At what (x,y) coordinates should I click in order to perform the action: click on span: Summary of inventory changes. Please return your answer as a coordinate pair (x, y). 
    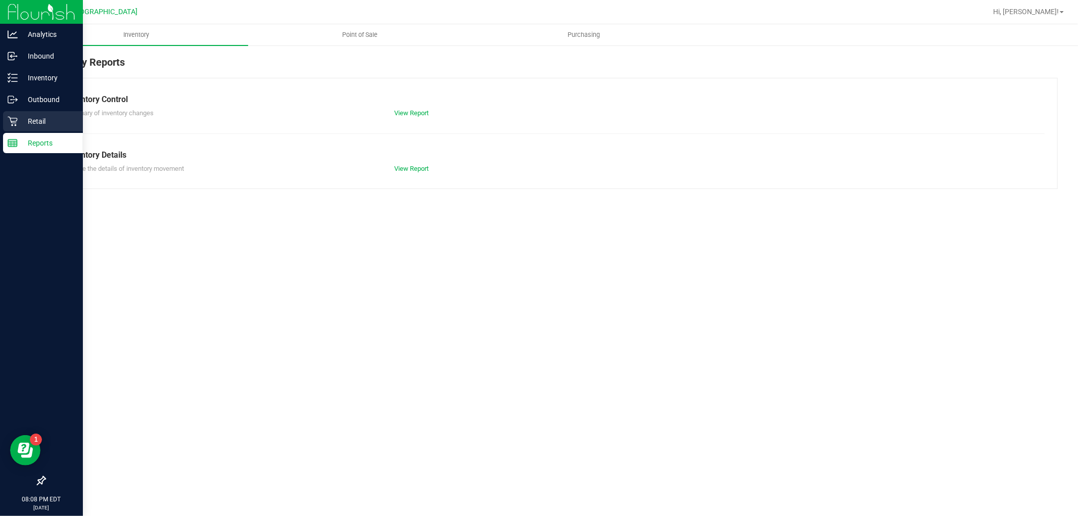
    Looking at the image, I should click on (109, 113).